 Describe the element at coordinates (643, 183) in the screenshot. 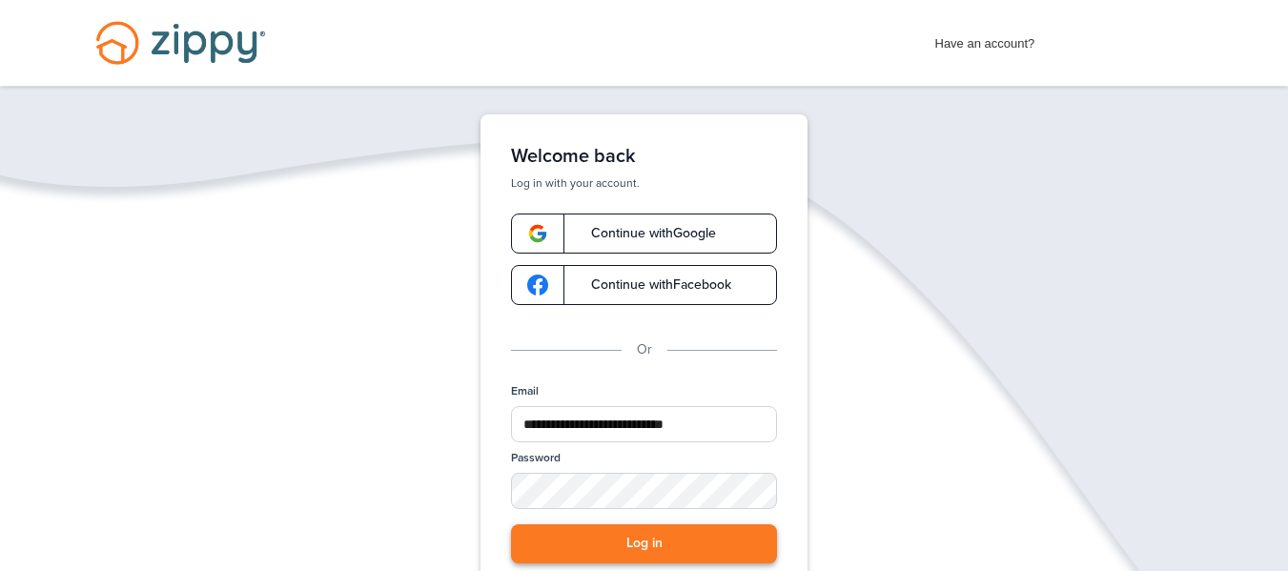

I see `p: Log in with your account.` at that location.